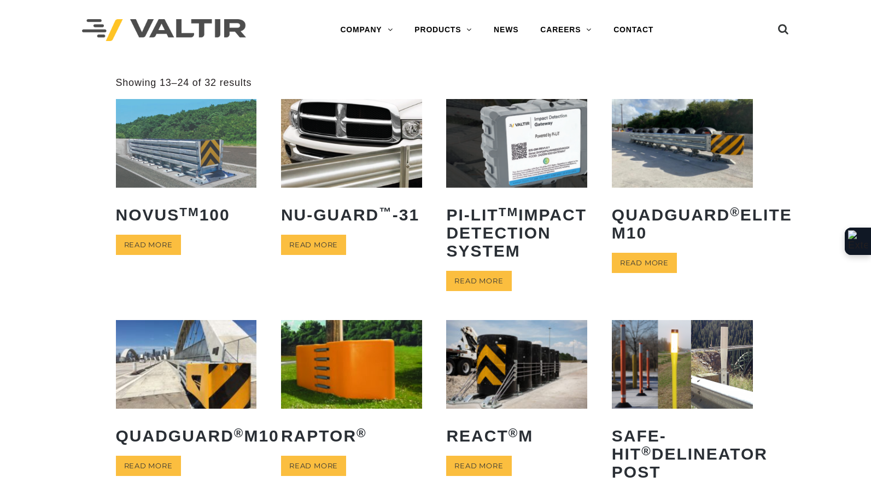 The width and height of the screenshot is (871, 482). What do you see at coordinates (566, 30) in the screenshot?
I see `a: CAREERS` at bounding box center [566, 30].